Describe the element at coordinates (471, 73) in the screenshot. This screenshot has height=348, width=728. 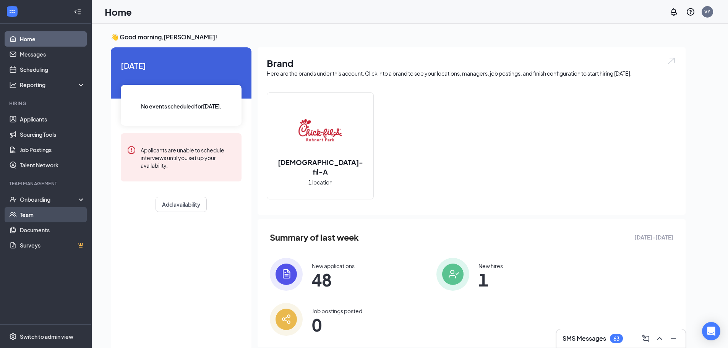
I see `div: Here are the brands under this account. Click into a brand to see your locations, managers, job p...` at that location.